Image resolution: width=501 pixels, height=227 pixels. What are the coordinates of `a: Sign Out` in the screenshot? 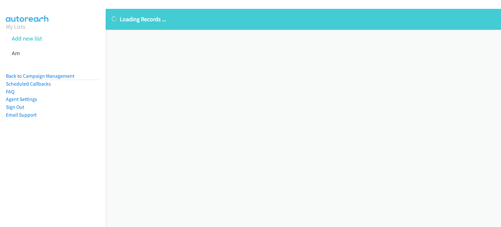 It's located at (15, 107).